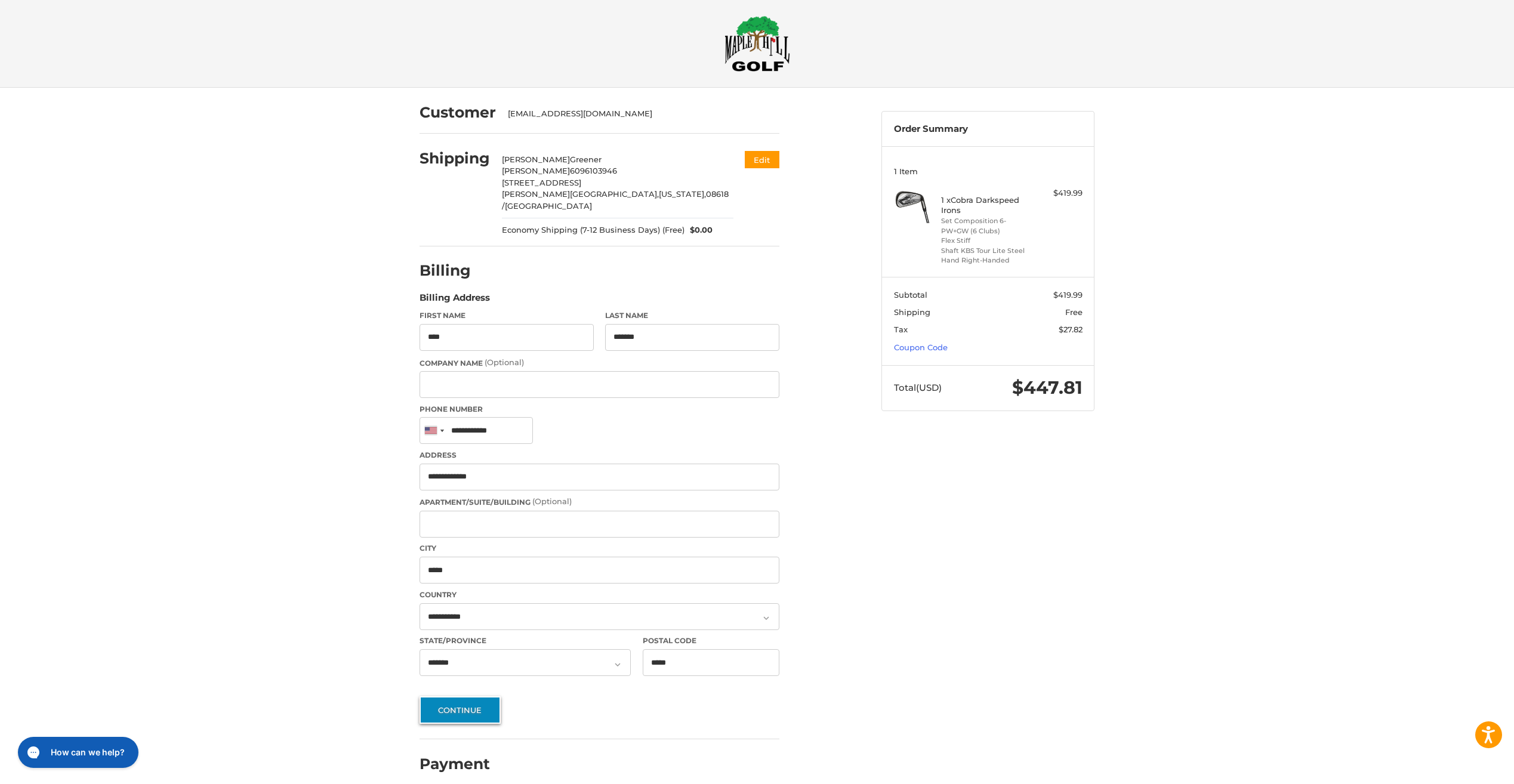 This screenshot has height=784, width=1514. Describe the element at coordinates (454, 300) in the screenshot. I see `legend: Billing Address` at that location.